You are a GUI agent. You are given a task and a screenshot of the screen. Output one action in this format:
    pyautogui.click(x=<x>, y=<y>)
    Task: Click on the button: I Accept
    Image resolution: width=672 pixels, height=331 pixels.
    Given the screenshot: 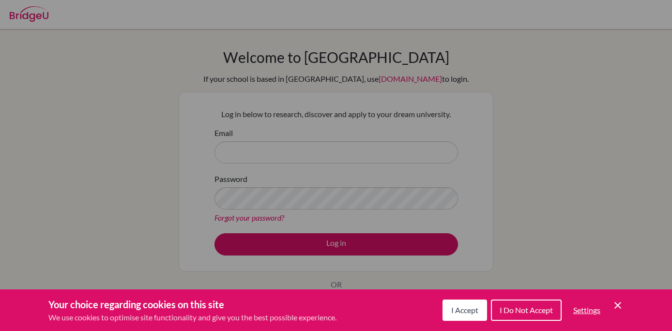 What is the action you would take?
    pyautogui.click(x=465, y=310)
    